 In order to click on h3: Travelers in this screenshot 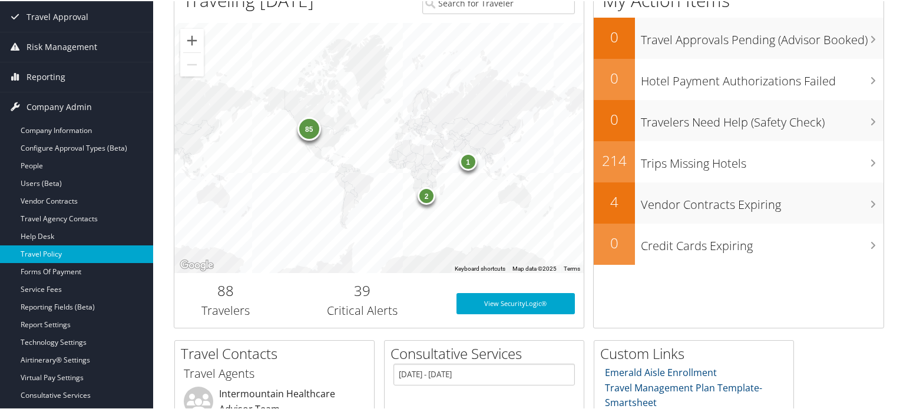, I will do `click(226, 310)`.